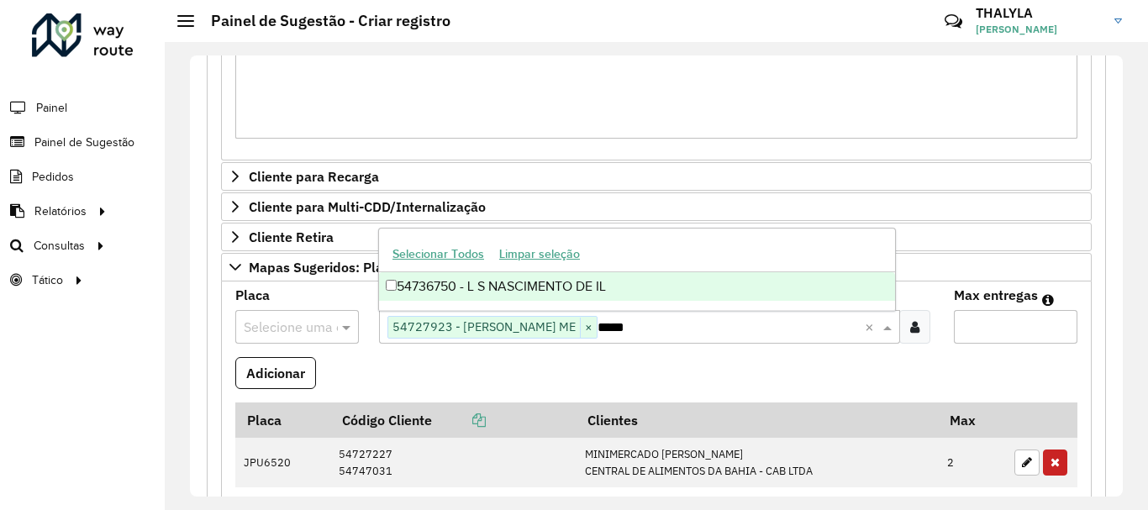  Describe the element at coordinates (953, 21) in the screenshot. I see `a: Contato Rápido` at that location.